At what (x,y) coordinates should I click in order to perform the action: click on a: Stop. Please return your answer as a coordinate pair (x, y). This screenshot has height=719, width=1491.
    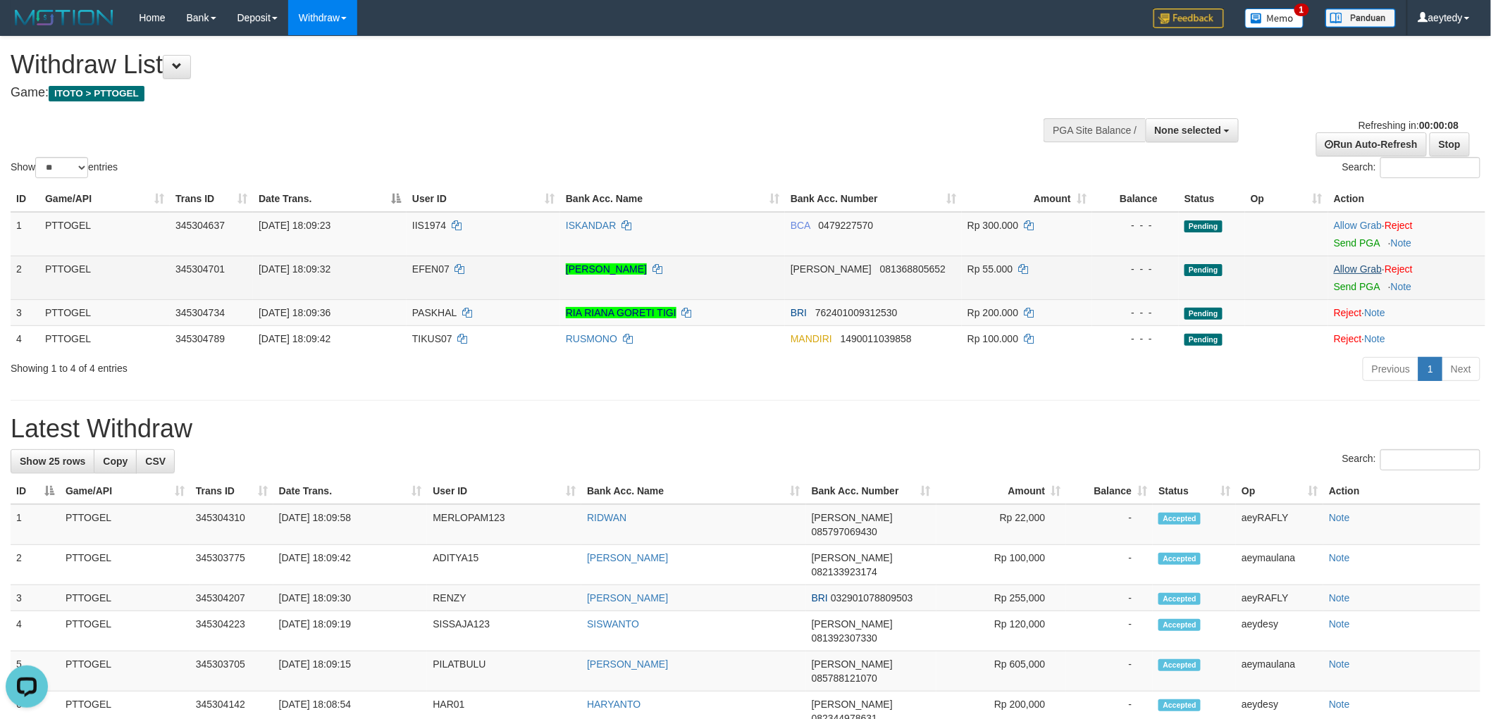
    Looking at the image, I should click on (1449, 144).